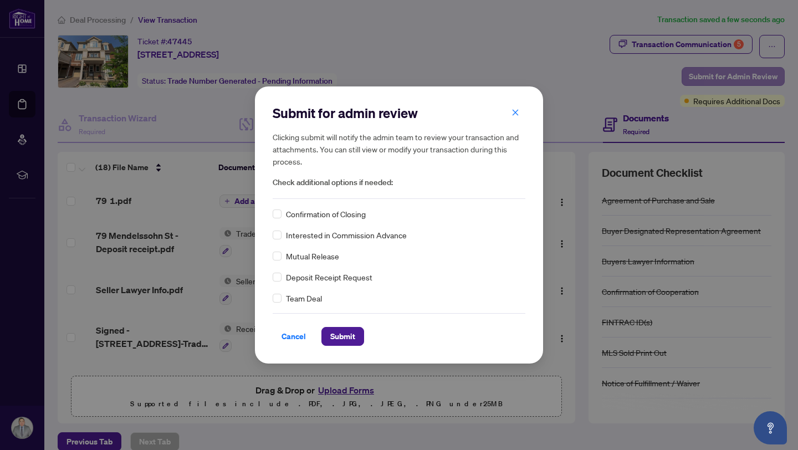 This screenshot has width=798, height=450. I want to click on span: Mutual Release, so click(313, 256).